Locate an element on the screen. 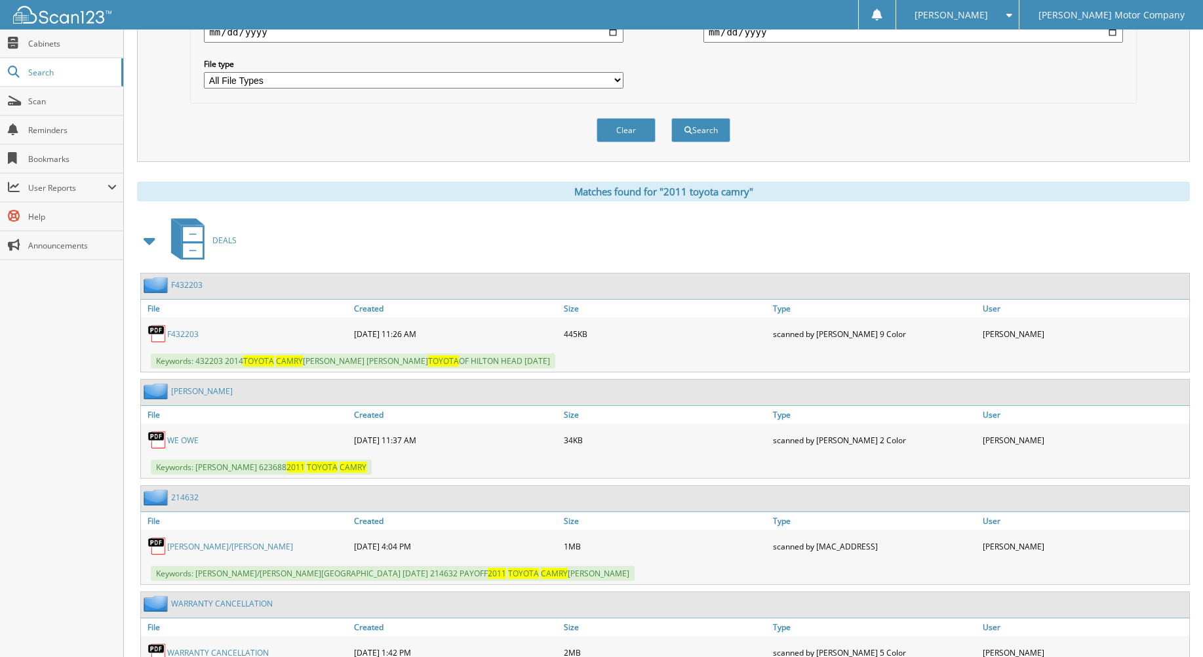  div: 1MB is located at coordinates (665, 546).